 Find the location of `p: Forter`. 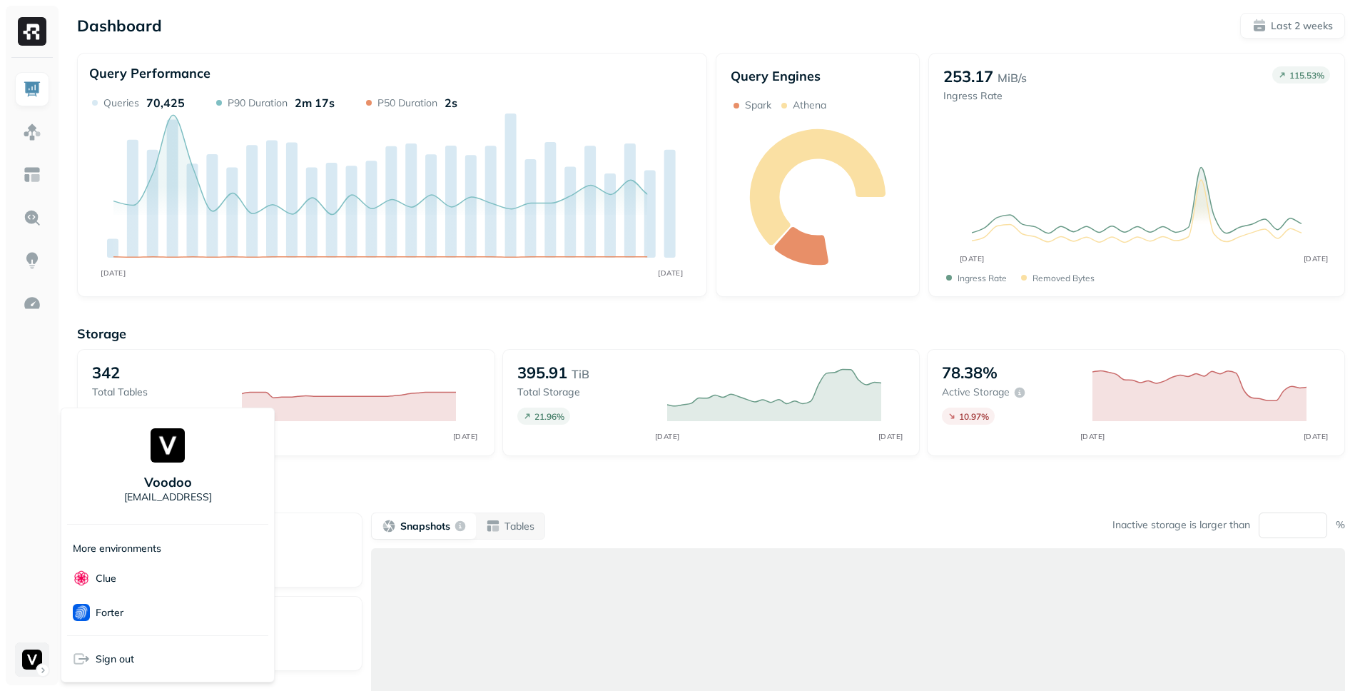

p: Forter is located at coordinates (109, 612).